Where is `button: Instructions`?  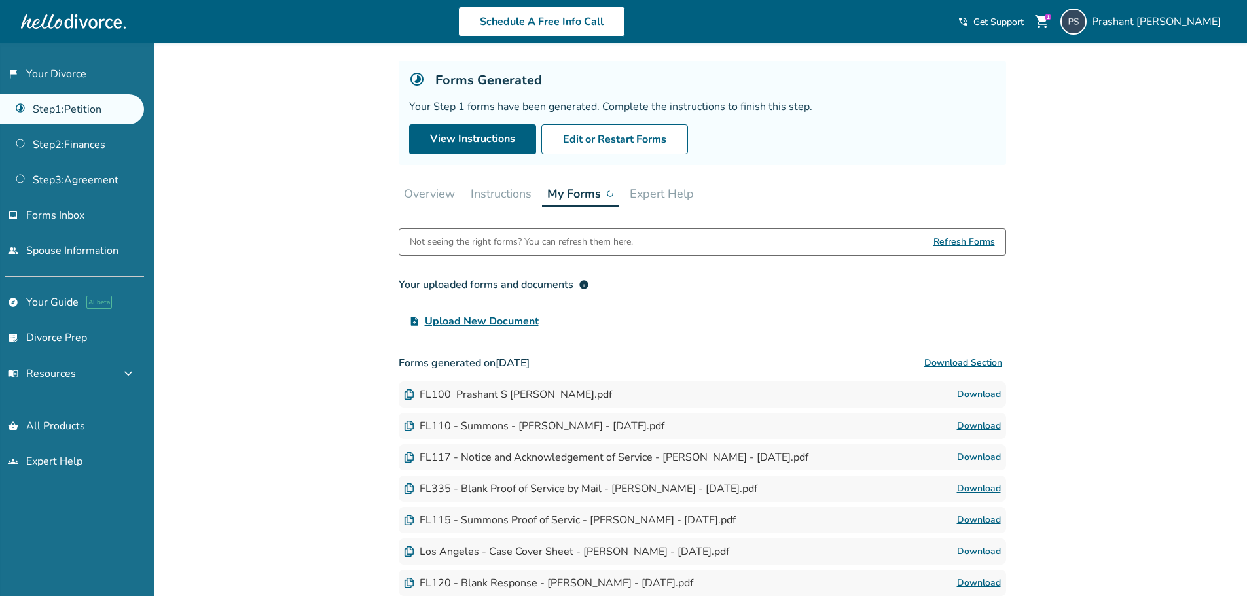
button: Instructions is located at coordinates (501, 194).